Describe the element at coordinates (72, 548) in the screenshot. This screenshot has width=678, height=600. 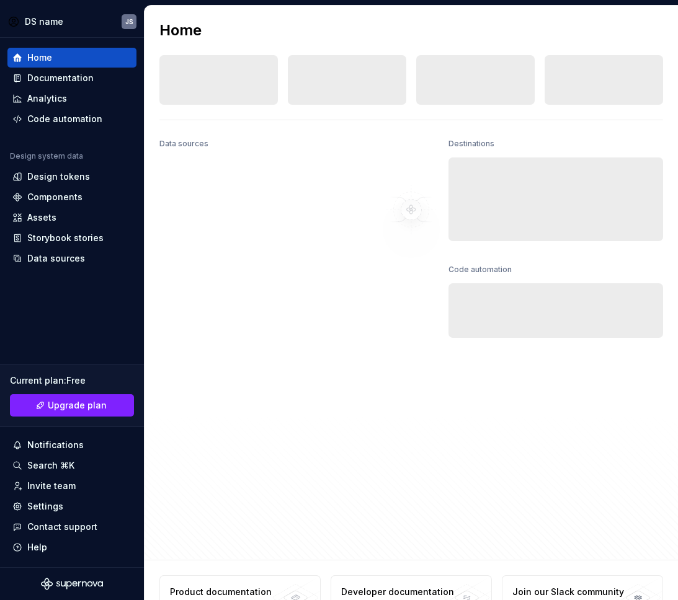
I see `button: Help` at that location.